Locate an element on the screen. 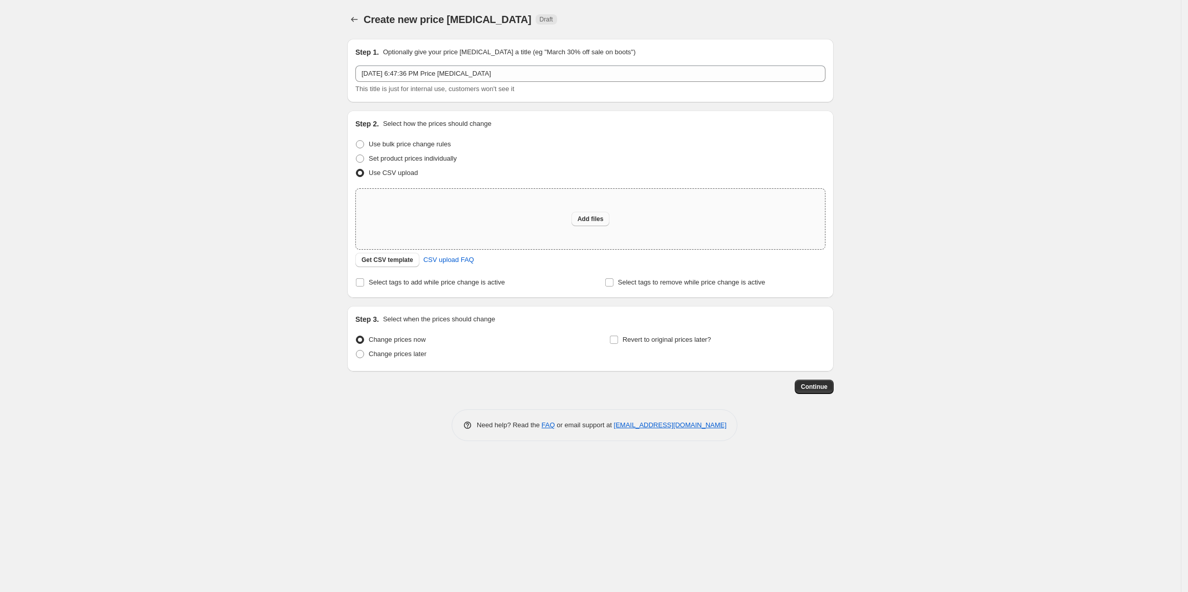 The width and height of the screenshot is (1188, 592). h2: Step 3. is located at coordinates (367, 319).